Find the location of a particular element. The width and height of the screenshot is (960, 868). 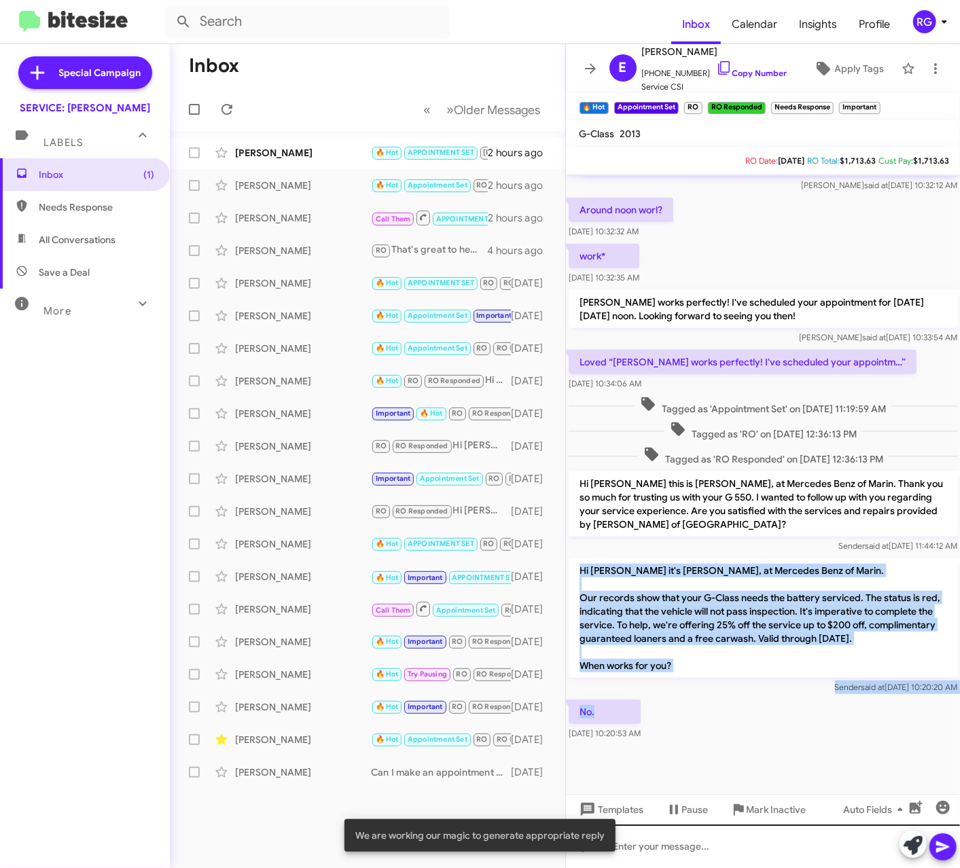

button: Mark Inactive is located at coordinates (769, 810).